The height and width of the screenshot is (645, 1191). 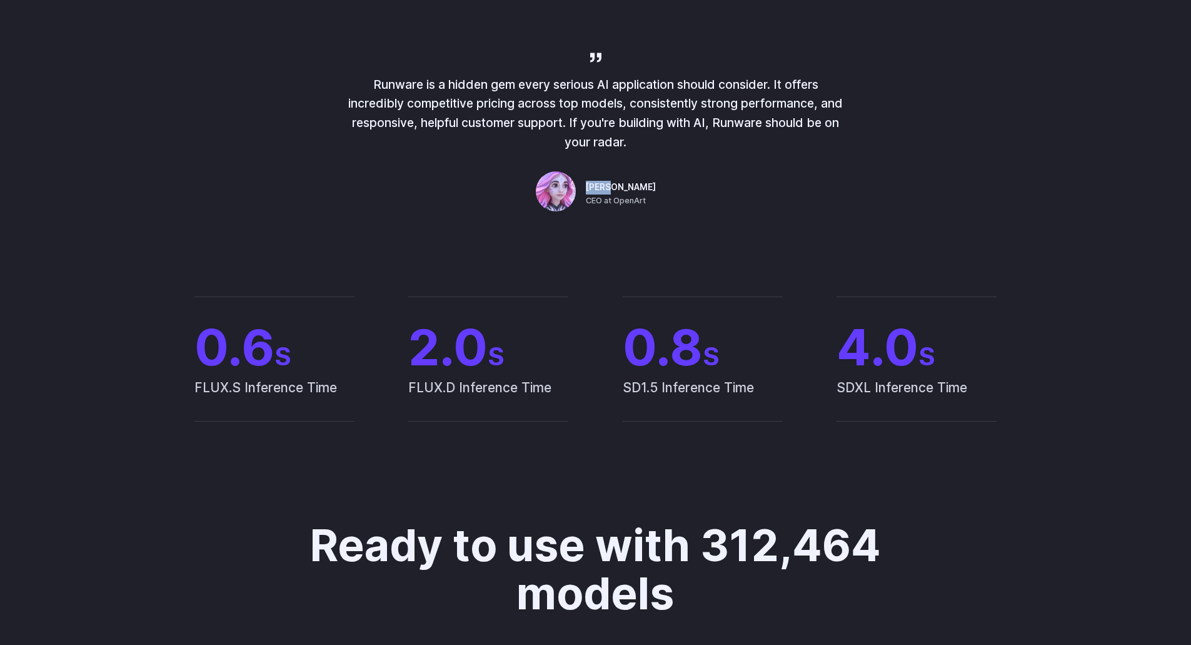 What do you see at coordinates (488, 347) in the screenshot?
I see `span: 2.0` at bounding box center [488, 347].